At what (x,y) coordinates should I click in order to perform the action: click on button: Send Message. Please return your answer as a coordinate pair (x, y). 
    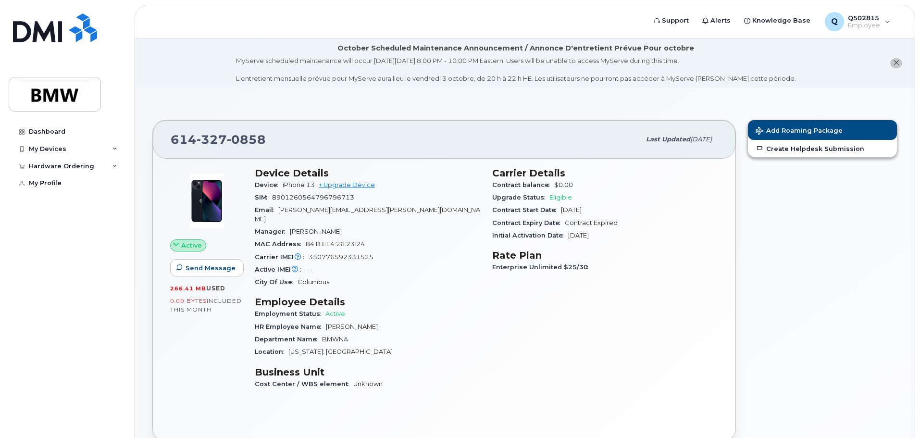
    Looking at the image, I should click on (207, 268).